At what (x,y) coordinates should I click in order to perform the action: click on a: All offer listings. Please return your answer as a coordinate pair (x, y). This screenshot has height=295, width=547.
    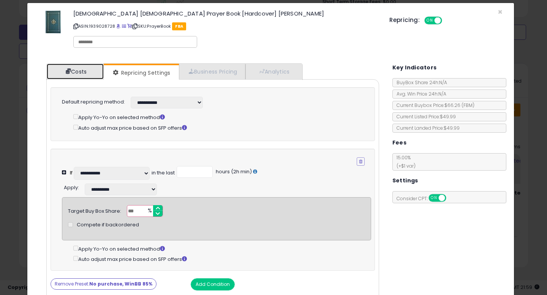
    Looking at the image, I should click on (124, 26).